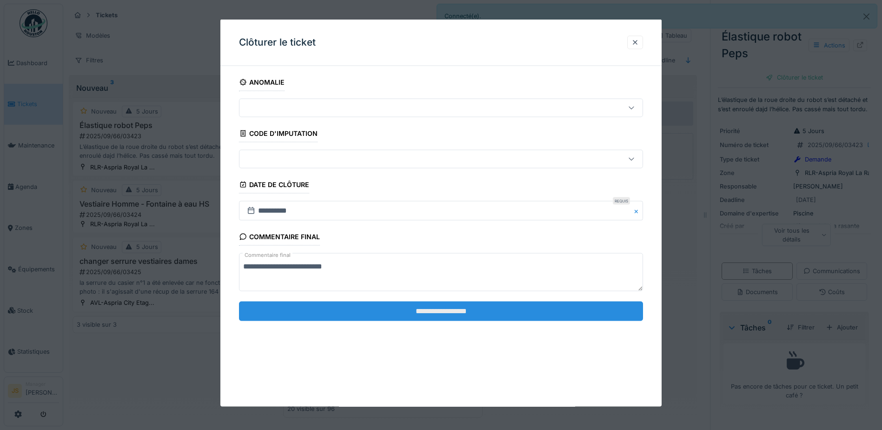 Image resolution: width=882 pixels, height=430 pixels. Describe the element at coordinates (638, 211) in the screenshot. I see `button: Close` at that location.